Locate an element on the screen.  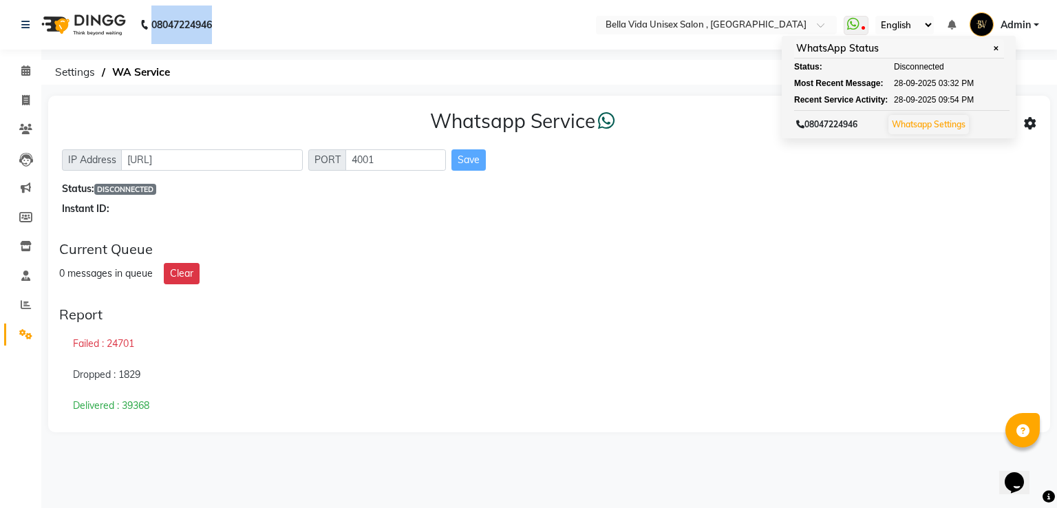
div: Report is located at coordinates (549, 315).